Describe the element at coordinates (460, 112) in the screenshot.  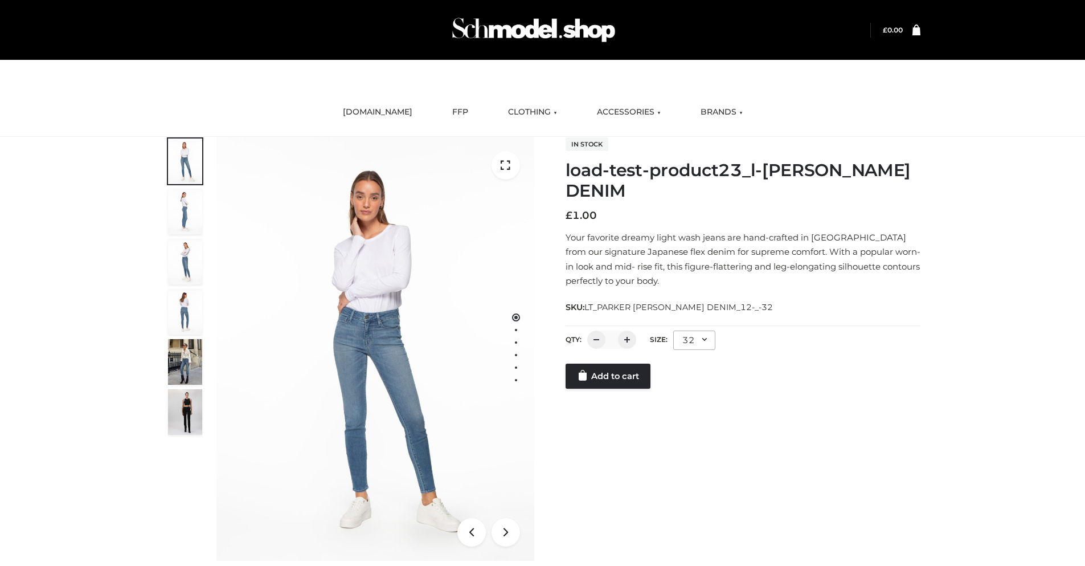
I see `a: FFP` at that location.